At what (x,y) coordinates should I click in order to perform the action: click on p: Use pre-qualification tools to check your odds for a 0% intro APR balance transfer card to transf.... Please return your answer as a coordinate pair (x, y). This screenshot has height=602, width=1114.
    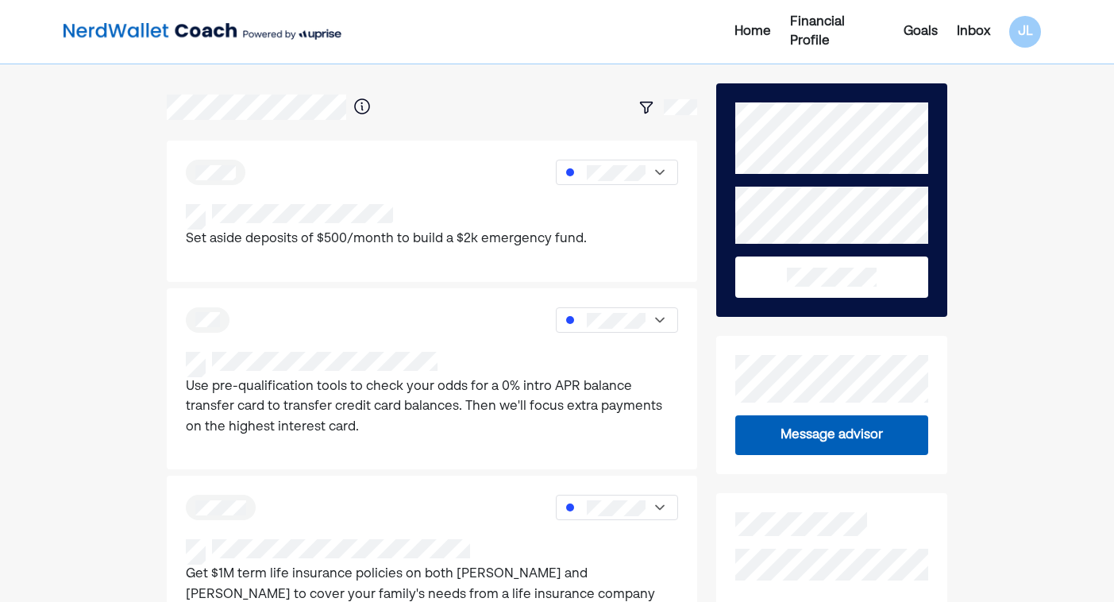
    Looking at the image, I should click on (432, 407).